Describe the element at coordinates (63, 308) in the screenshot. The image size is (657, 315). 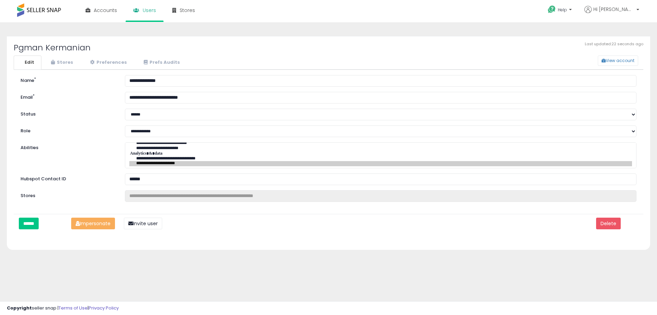
I see `div: seller snap | |` at that location.